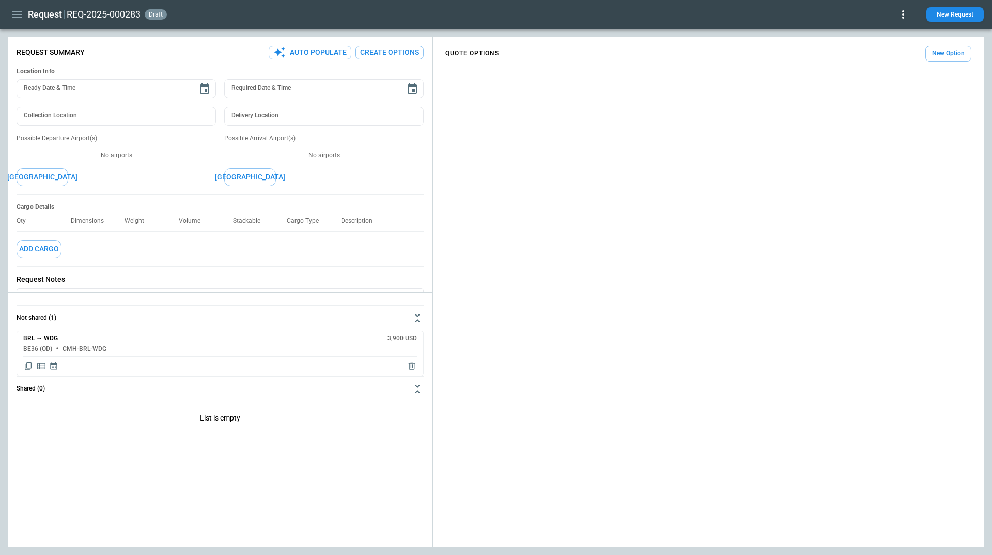 The height and width of the screenshot is (555, 992). What do you see at coordinates (220, 279) in the screenshot?
I see `p: Request Notes` at bounding box center [220, 279].